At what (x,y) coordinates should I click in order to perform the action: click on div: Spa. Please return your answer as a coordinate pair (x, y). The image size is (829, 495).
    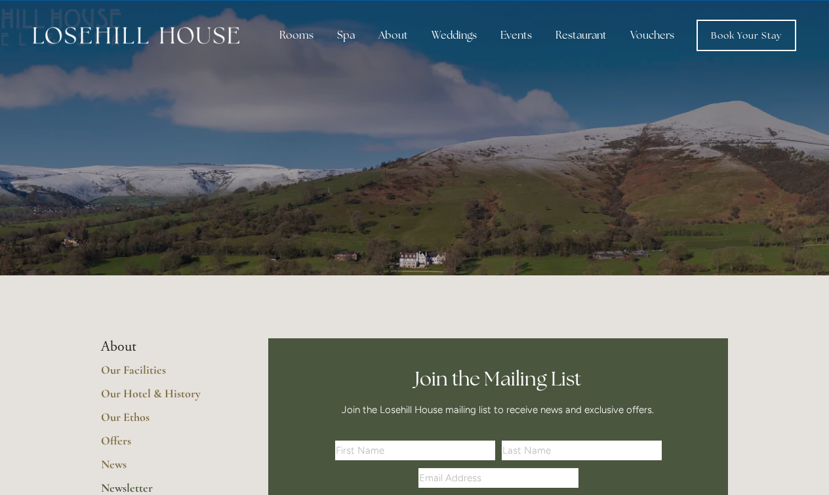
    Looking at the image, I should click on (346, 35).